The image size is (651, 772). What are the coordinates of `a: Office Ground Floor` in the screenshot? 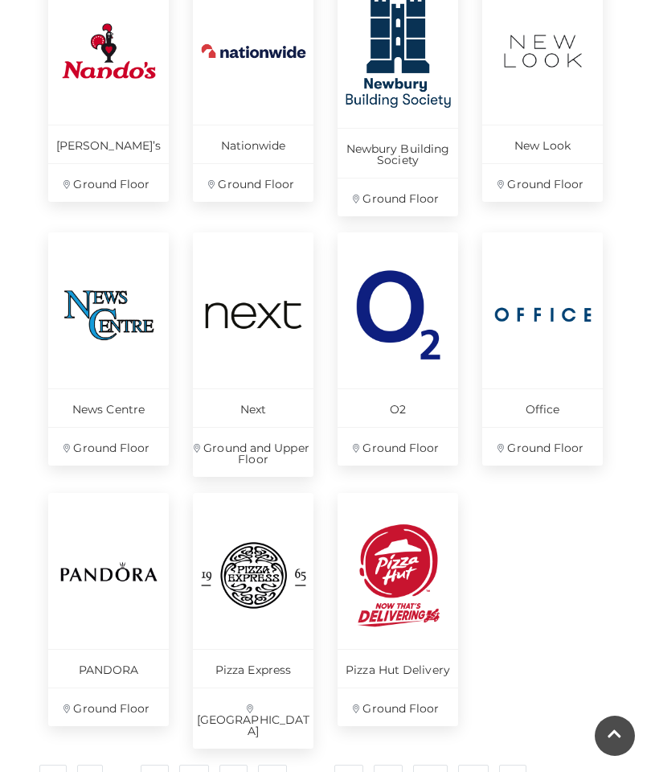 It's located at (543, 349).